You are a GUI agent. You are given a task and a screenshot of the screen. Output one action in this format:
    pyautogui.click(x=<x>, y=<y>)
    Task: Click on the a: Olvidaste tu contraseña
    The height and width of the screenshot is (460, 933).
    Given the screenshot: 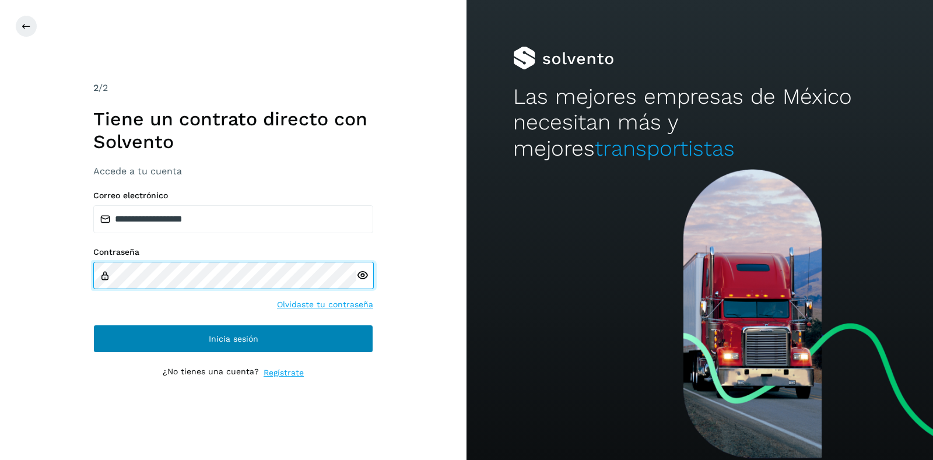 What is the action you would take?
    pyautogui.click(x=325, y=304)
    